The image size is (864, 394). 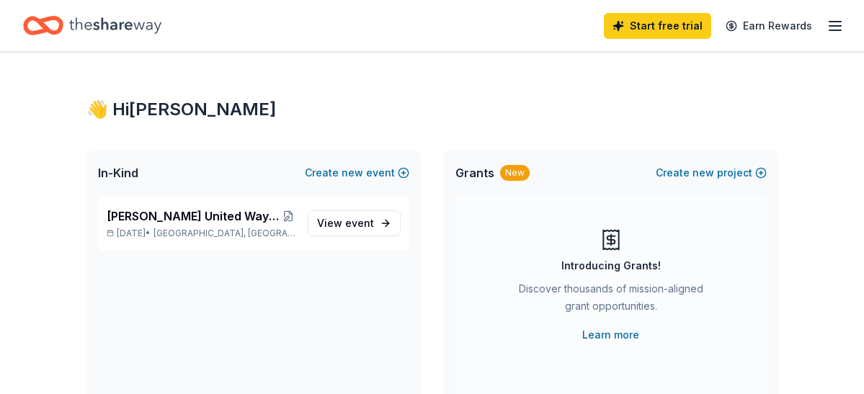 What do you see at coordinates (711, 173) in the screenshot?
I see `button: Createnewproject` at bounding box center [711, 173].